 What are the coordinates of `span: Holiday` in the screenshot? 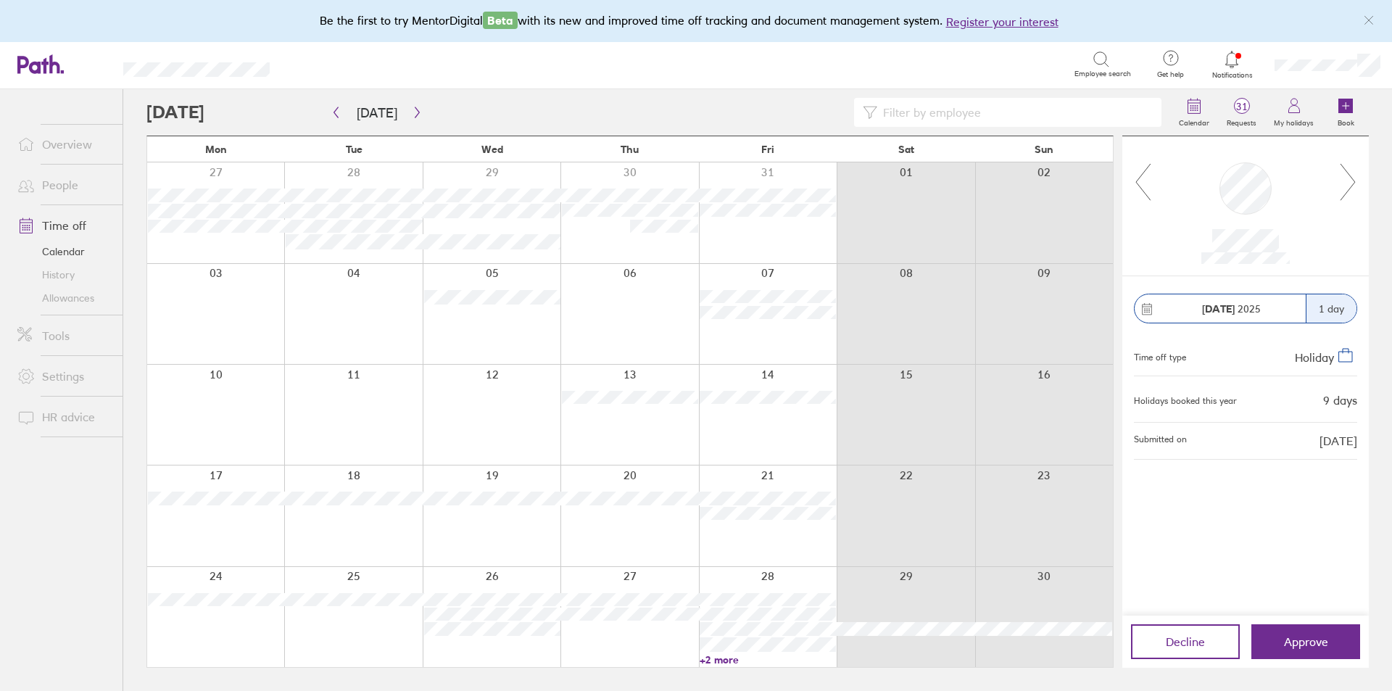 It's located at (1314, 357).